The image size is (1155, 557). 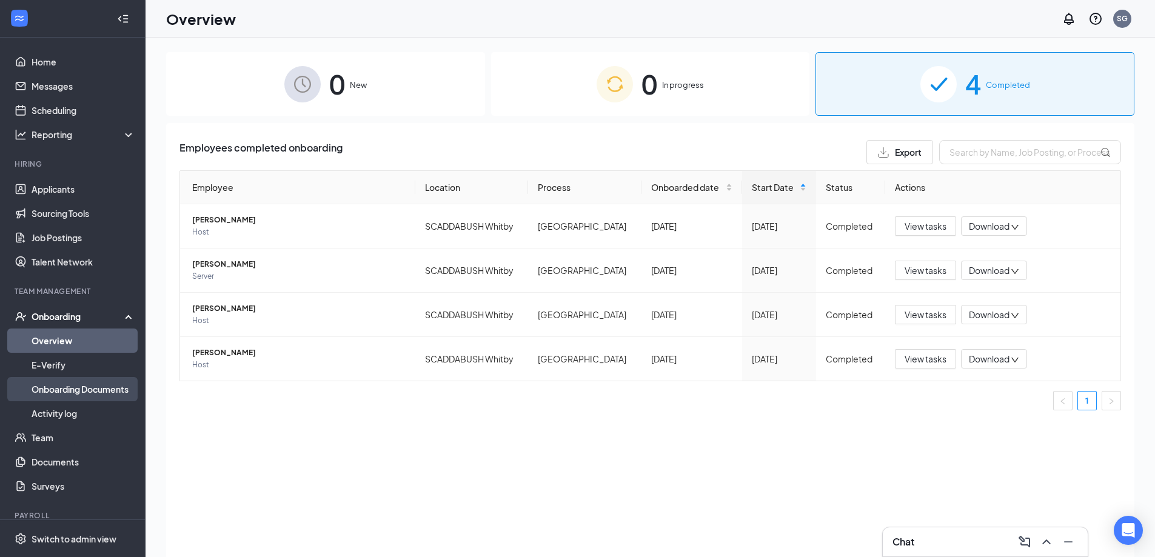 I want to click on span: Export, so click(x=909, y=152).